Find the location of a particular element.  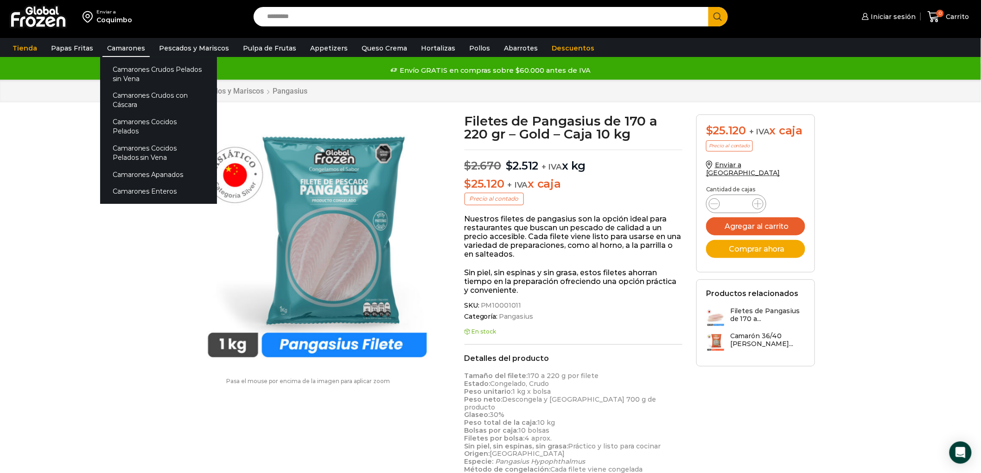

h2: Productos relacionados is located at coordinates (752, 293).